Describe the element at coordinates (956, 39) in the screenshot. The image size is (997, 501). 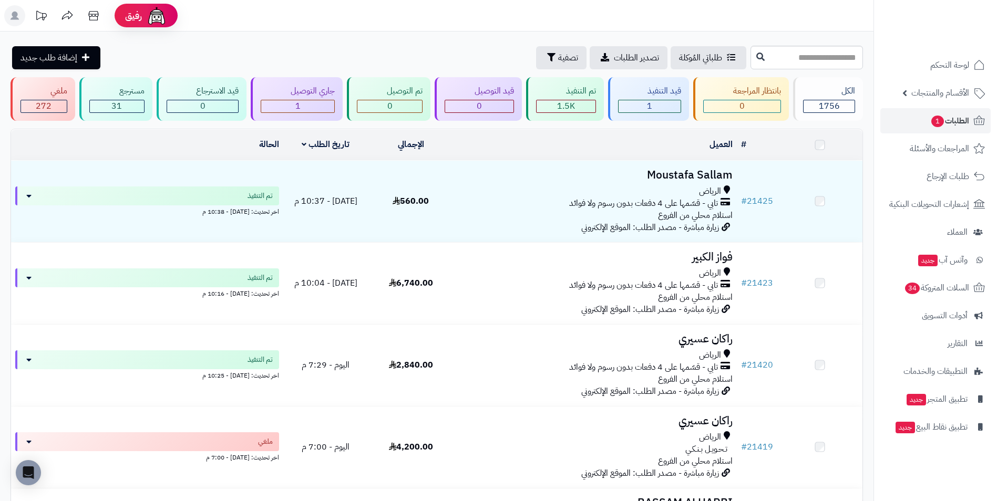
I see `img: logo-2.png` at that location.